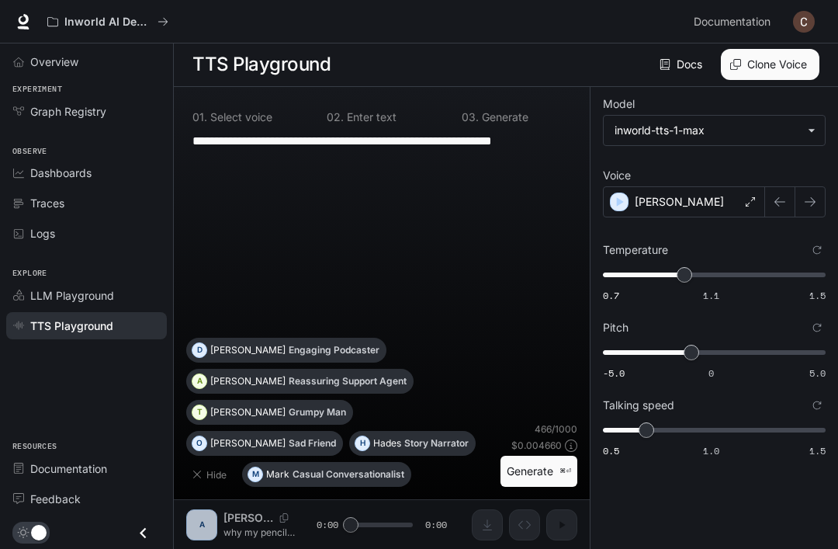 The width and height of the screenshot is (838, 549). I want to click on p: Story Narrator, so click(436, 443).